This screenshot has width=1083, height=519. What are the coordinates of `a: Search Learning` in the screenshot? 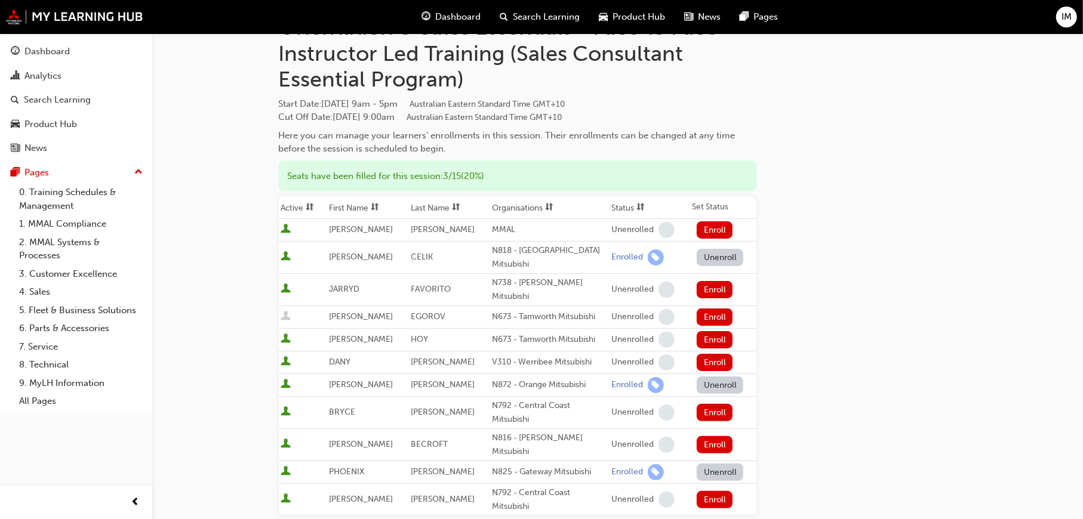 It's located at (76, 100).